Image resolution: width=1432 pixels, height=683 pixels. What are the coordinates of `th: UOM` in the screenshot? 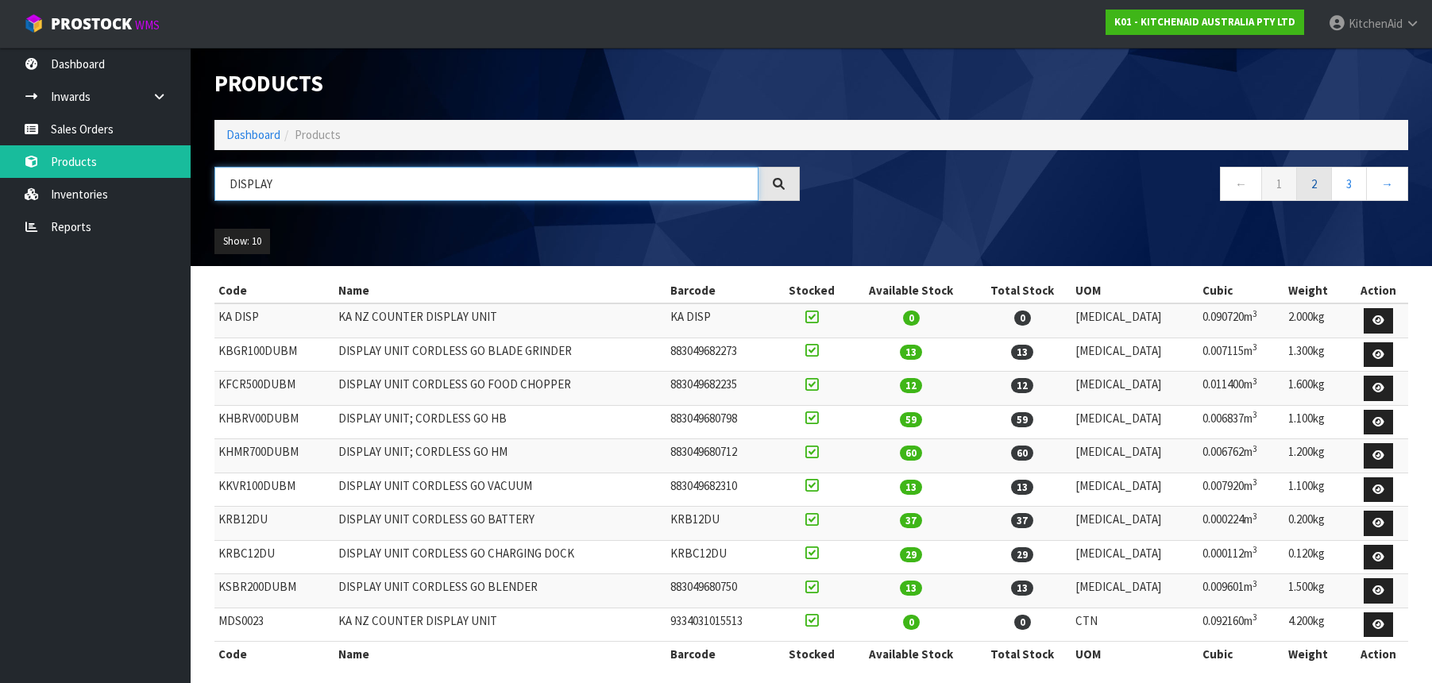 It's located at (1135, 291).